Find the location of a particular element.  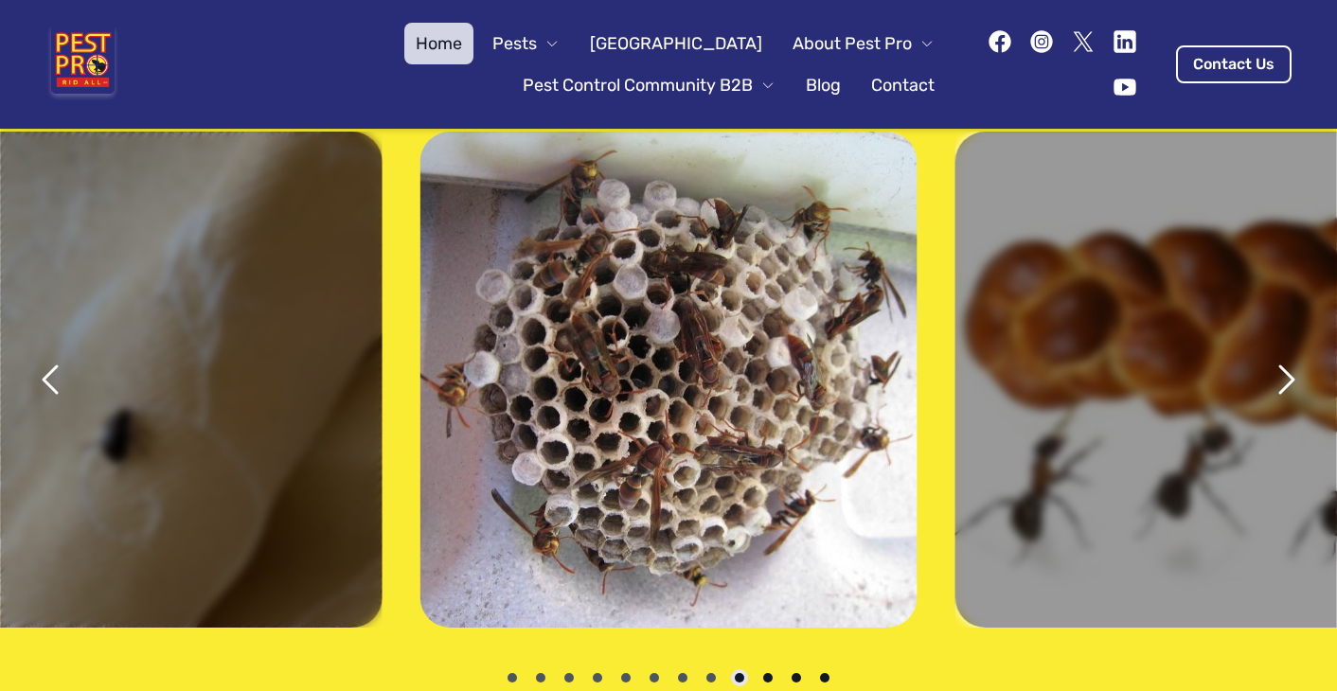

a: Contact Us is located at coordinates (1234, 64).